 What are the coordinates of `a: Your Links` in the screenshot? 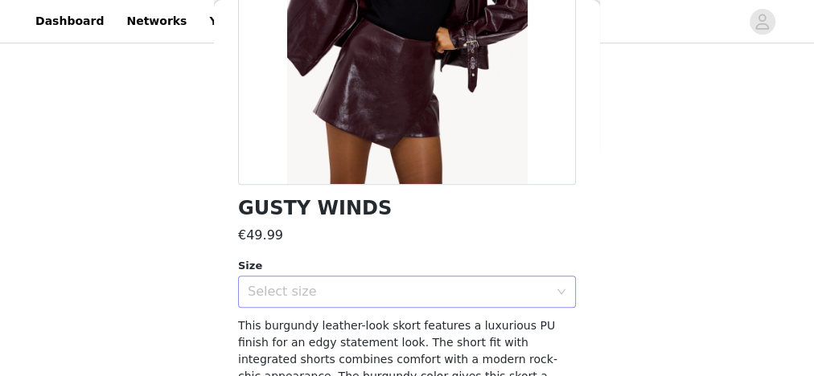 It's located at (242, 21).